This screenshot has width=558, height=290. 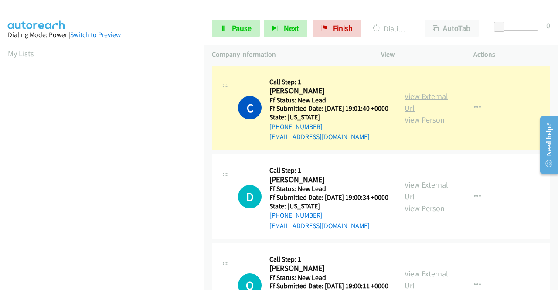 I want to click on button: AutoTab, so click(x=452, y=28).